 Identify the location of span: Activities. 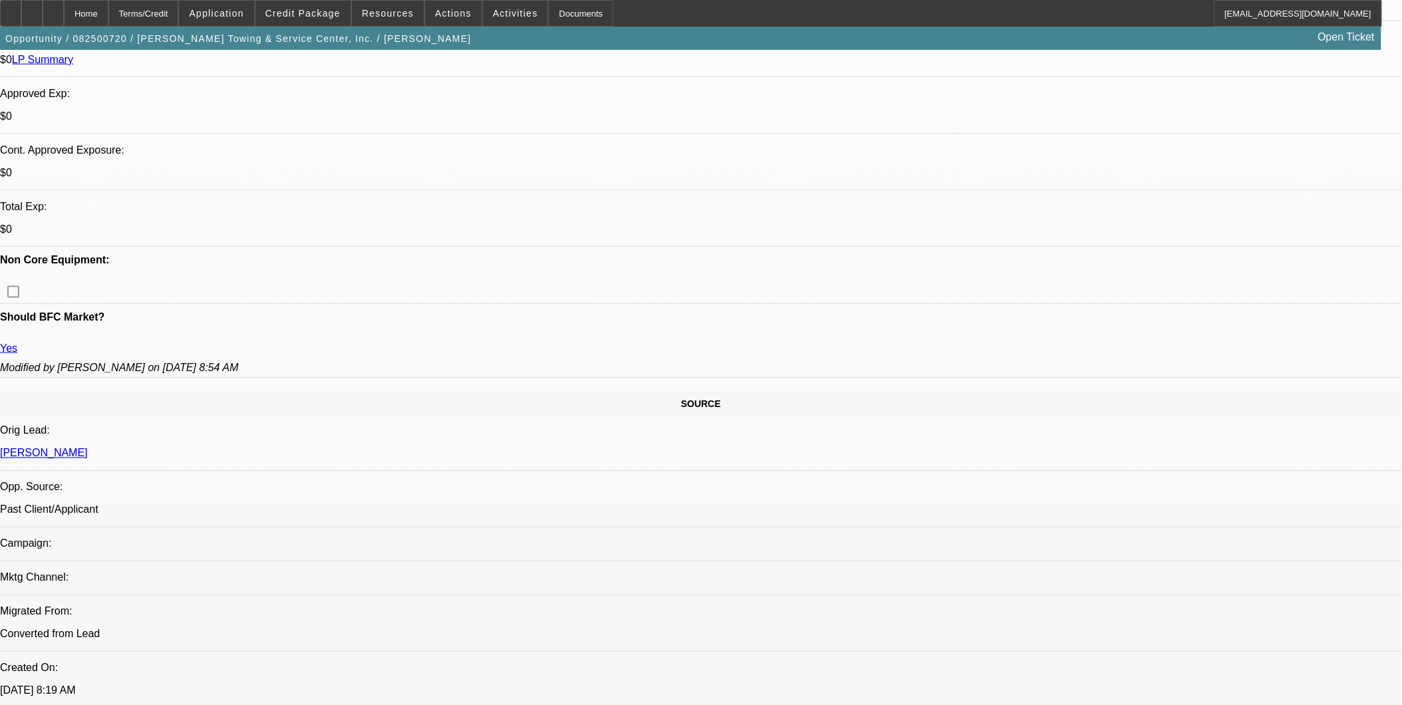
(516, 13).